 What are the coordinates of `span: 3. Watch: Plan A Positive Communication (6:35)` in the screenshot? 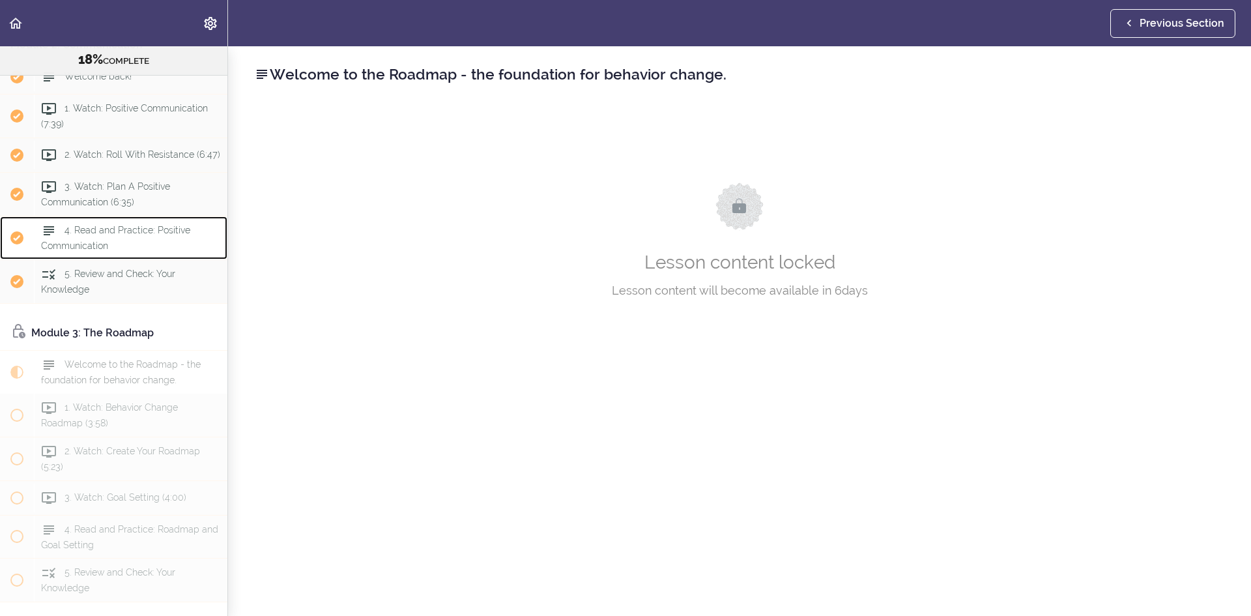 It's located at (106, 194).